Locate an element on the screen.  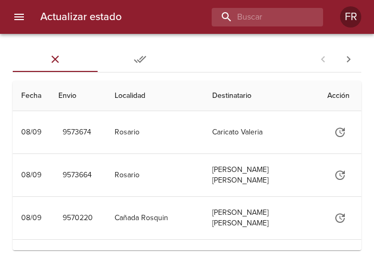
th: Fecha is located at coordinates (31, 96).